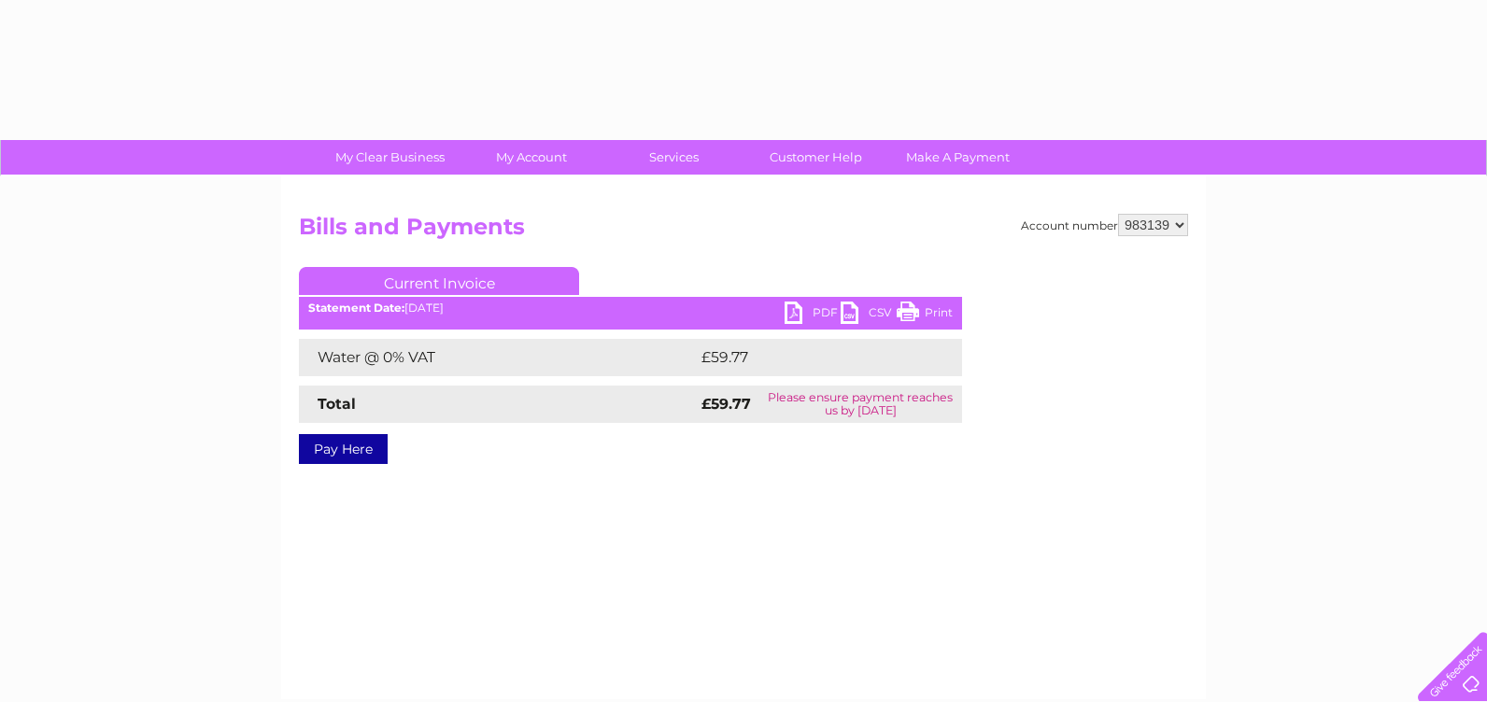  What do you see at coordinates (673, 157) in the screenshot?
I see `a: Services` at bounding box center [673, 157].